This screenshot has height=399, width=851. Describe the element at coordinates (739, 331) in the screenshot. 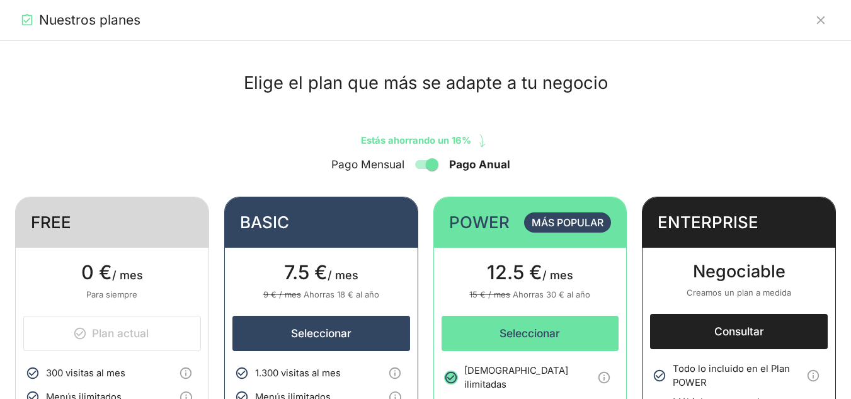

I see `button: Consultar` at that location.